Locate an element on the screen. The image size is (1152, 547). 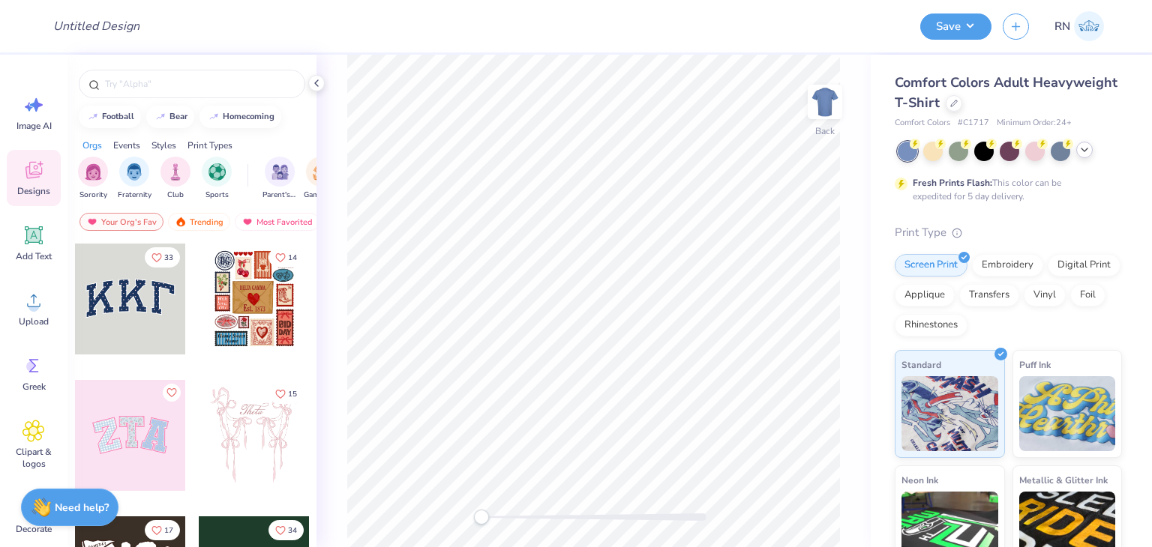
img: Back is located at coordinates (825, 102).